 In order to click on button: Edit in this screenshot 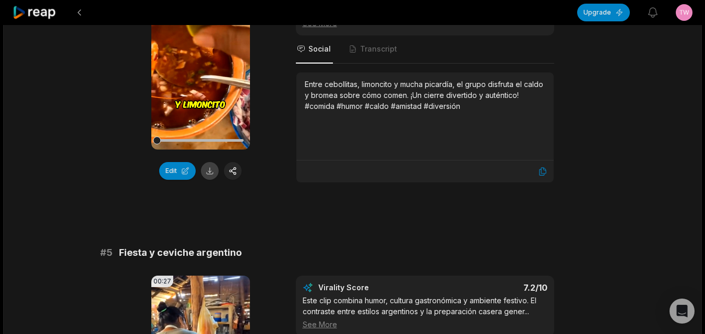, I will do `click(177, 171)`.